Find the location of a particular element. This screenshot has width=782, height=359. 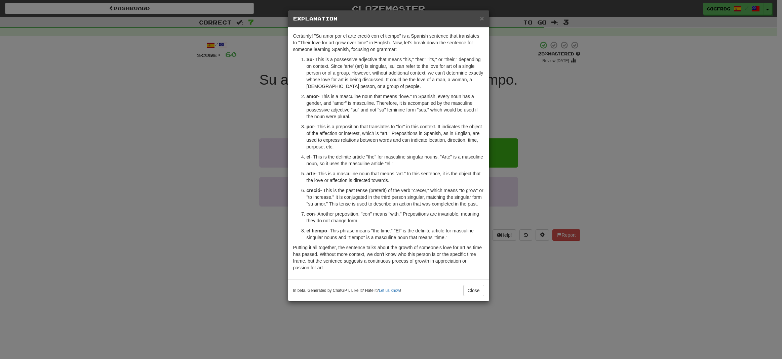

strong: Su is located at coordinates (310, 60).